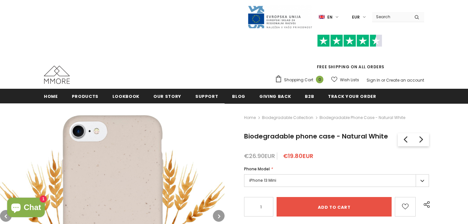 The width and height of the screenshot is (468, 224). I want to click on span: Giving back, so click(275, 96).